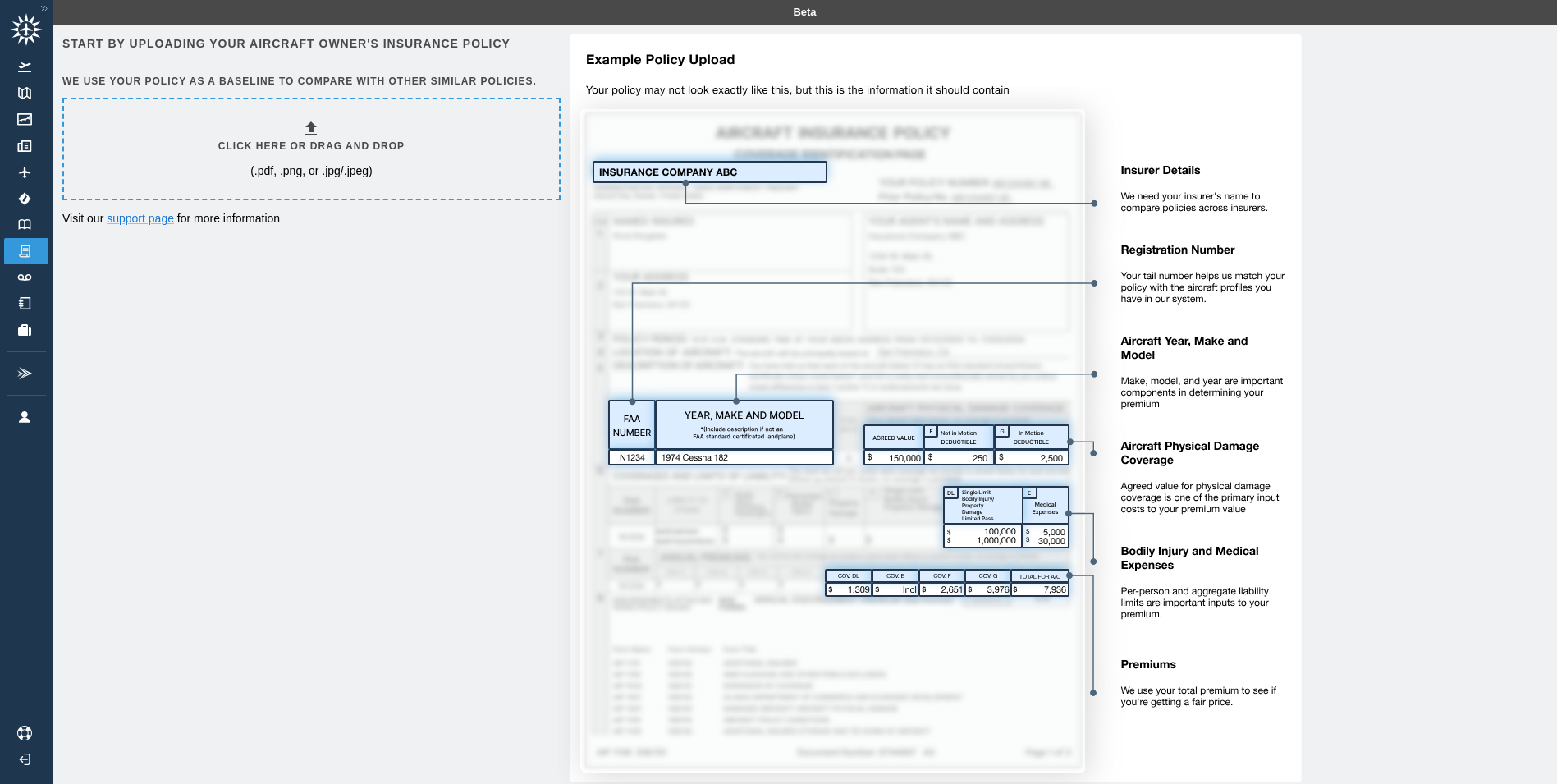 Image resolution: width=1557 pixels, height=784 pixels. What do you see at coordinates (309, 81) in the screenshot?
I see `h6: We use your policy as a baseline to compare with other similar policies.` at bounding box center [309, 81].